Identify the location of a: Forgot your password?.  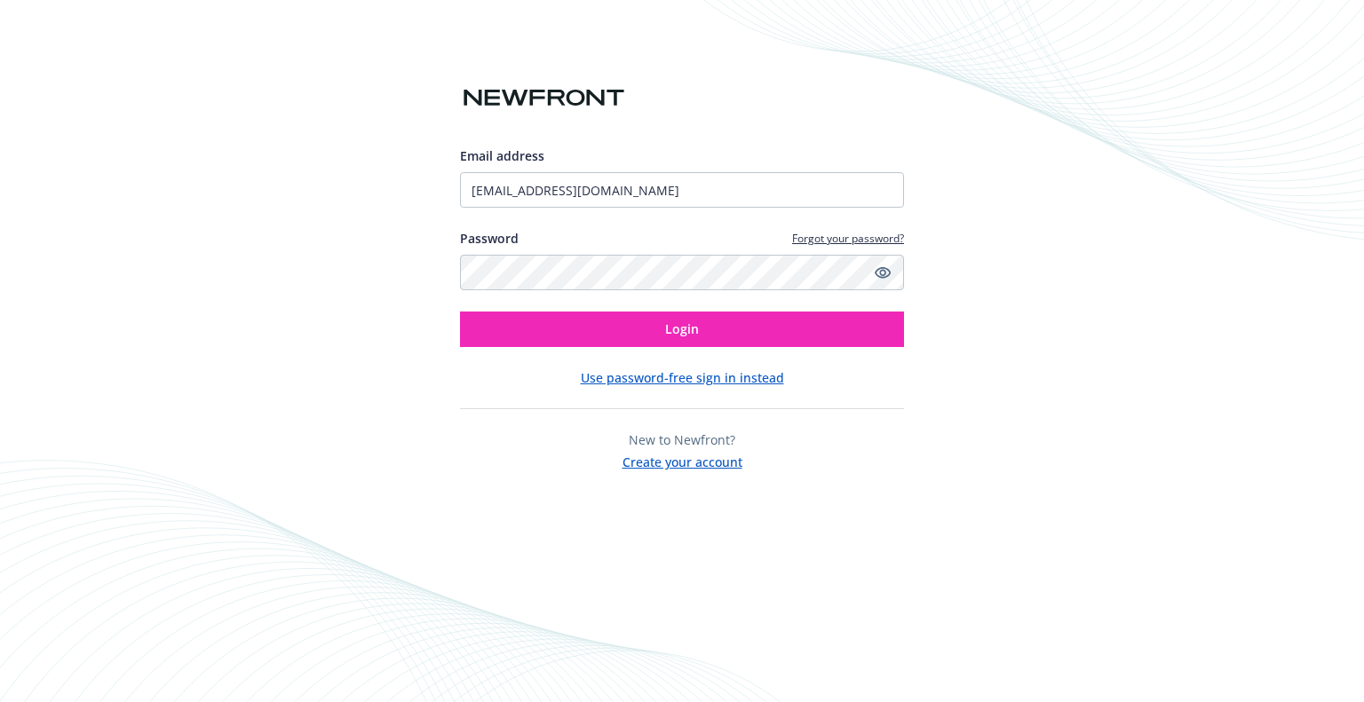
(848, 238).